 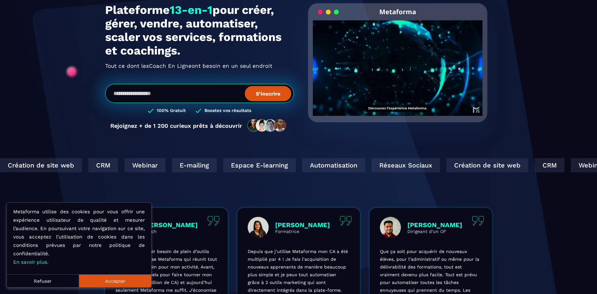 What do you see at coordinates (43, 280) in the screenshot?
I see `button: Refuser` at bounding box center [43, 280].